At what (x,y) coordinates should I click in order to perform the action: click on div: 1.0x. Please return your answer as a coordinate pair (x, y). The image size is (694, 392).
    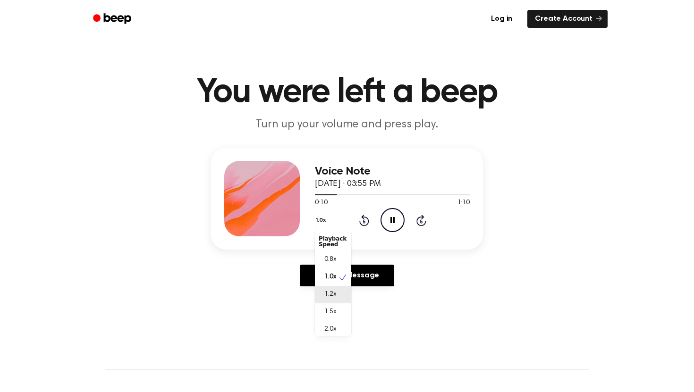
    Looking at the image, I should click on (333, 283).